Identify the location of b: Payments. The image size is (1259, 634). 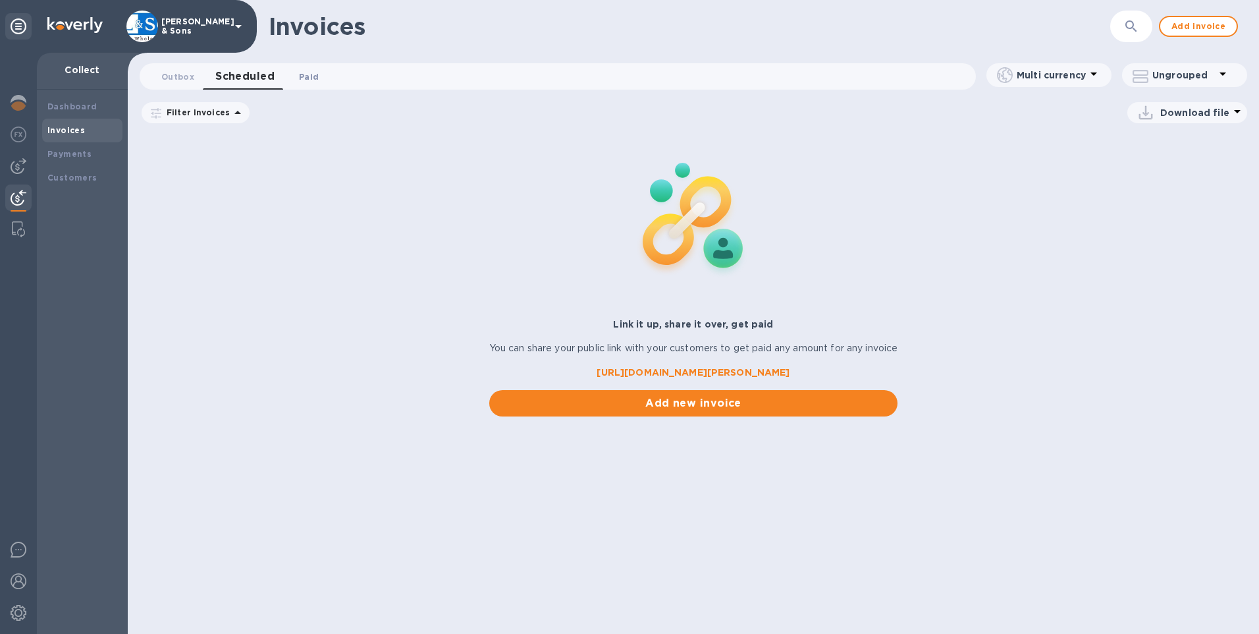
(69, 153).